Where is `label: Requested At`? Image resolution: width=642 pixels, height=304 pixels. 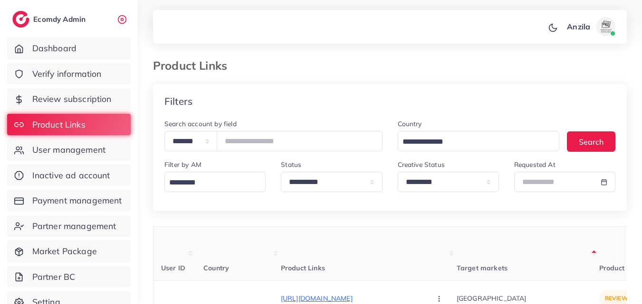 label: Requested At is located at coordinates (534, 165).